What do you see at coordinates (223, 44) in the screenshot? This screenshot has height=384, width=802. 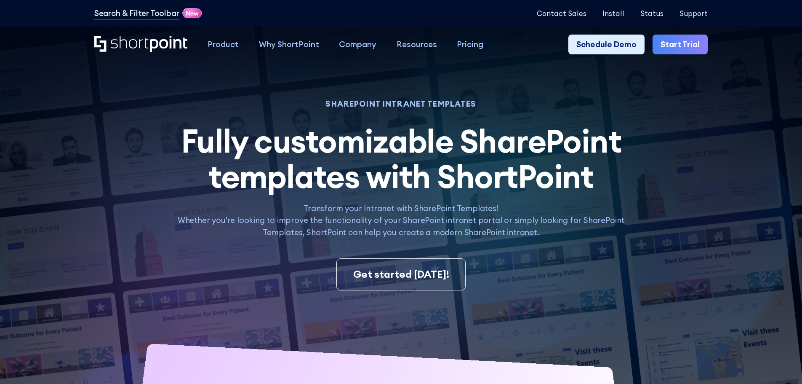 I see `div: Product` at bounding box center [223, 44].